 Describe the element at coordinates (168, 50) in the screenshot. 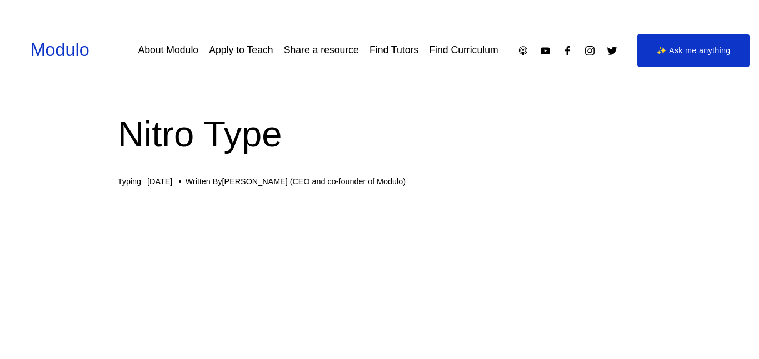

I see `a: About Modulo` at that location.